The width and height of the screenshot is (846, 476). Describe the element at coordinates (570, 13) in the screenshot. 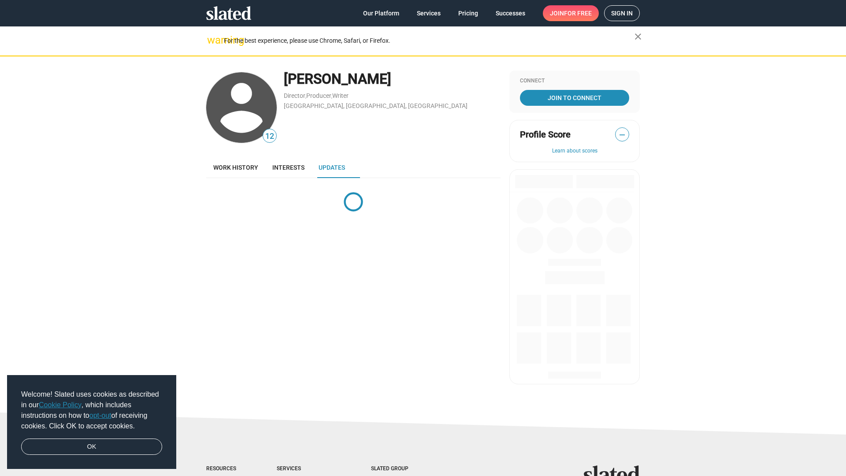

I see `span: Join` at that location.